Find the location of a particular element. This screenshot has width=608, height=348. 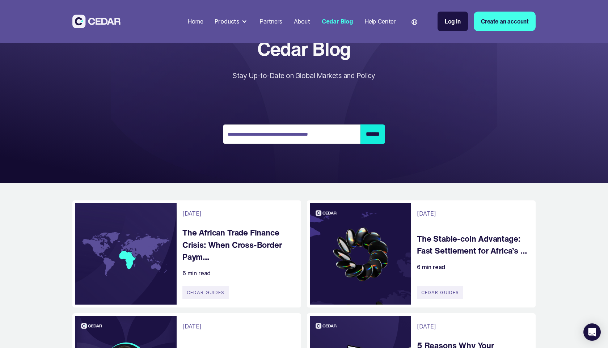

div: About is located at coordinates (302, 21).